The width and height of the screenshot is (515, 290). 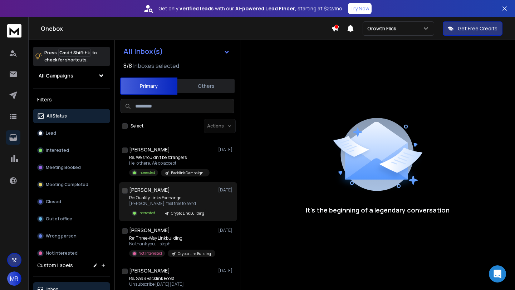 I want to click on p: Re: Three-Way Linkbuilding, so click(x=172, y=238).